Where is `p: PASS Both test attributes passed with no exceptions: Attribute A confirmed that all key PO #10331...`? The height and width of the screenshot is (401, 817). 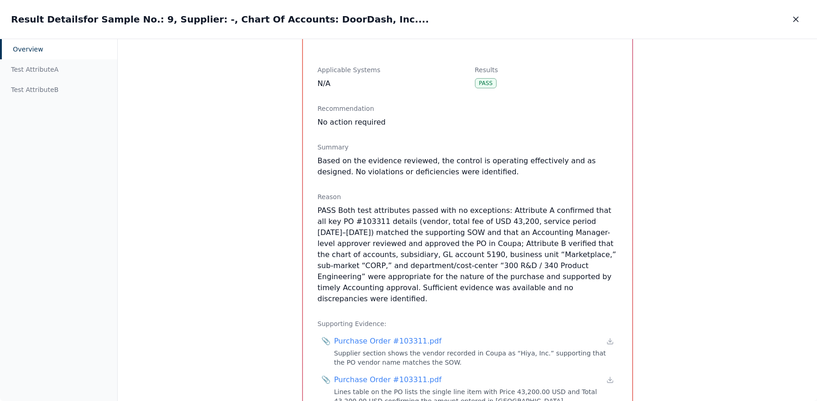 p: PASS Both test attributes passed with no exceptions: Attribute A confirmed that all key PO #10331... is located at coordinates (468, 255).